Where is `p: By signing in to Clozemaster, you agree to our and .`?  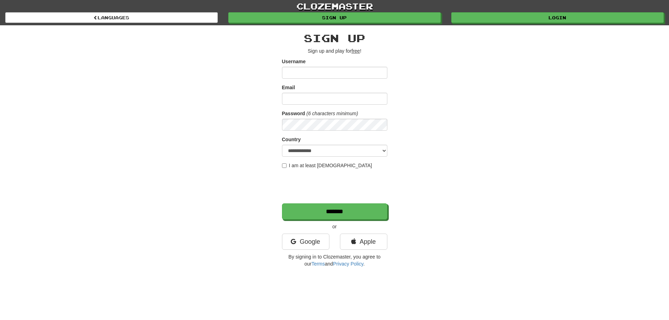 p: By signing in to Clozemaster, you agree to our and . is located at coordinates (335, 260).